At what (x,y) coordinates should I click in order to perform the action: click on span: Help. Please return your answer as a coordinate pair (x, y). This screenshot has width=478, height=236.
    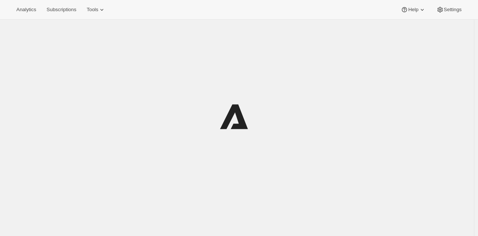
    Looking at the image, I should click on (413, 10).